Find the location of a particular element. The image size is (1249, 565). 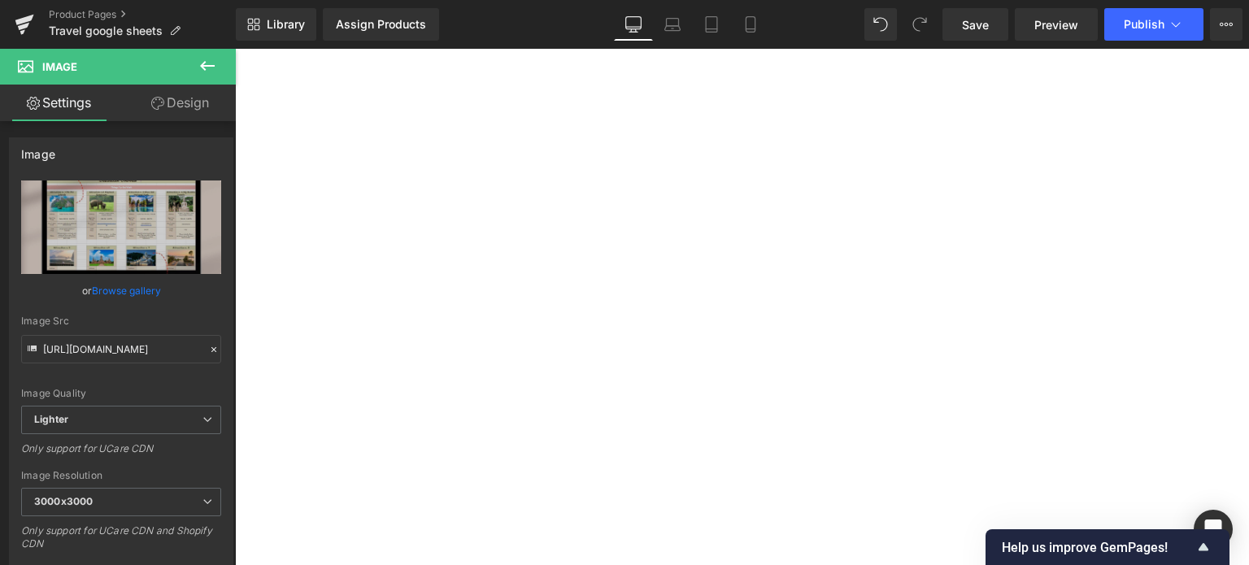

div: Image Resolution is located at coordinates (121, 476).